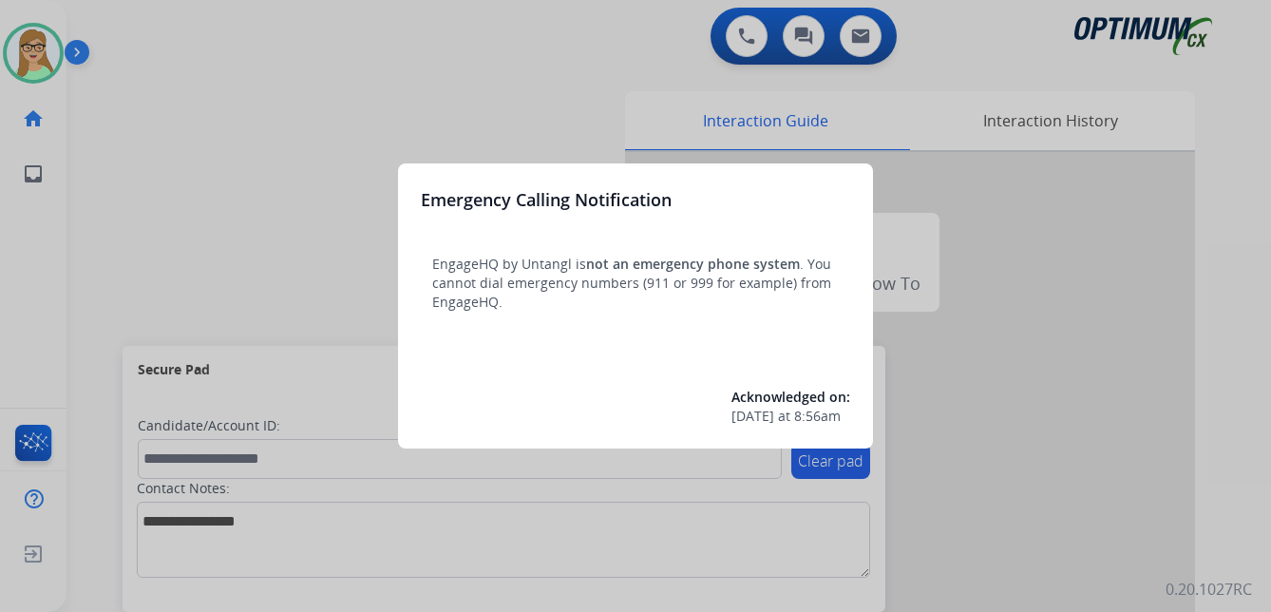 This screenshot has height=612, width=1271. What do you see at coordinates (790, 396) in the screenshot?
I see `span: Acknowledged on:` at bounding box center [790, 396].